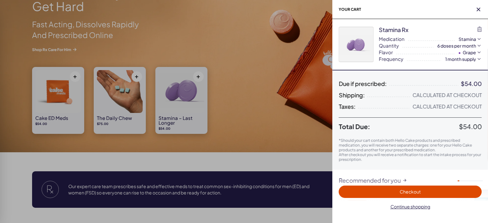 The image size is (488, 223). I want to click on span: Checkout, so click(410, 192).